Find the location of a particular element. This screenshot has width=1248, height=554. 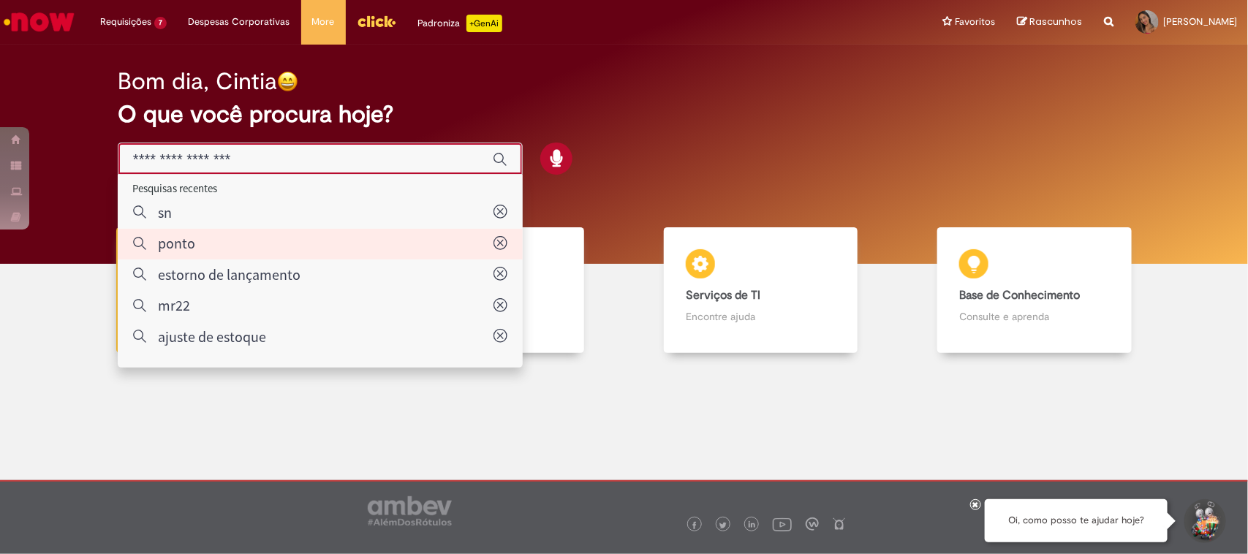

img: logo_footer_twitter.png is located at coordinates (723, 526).